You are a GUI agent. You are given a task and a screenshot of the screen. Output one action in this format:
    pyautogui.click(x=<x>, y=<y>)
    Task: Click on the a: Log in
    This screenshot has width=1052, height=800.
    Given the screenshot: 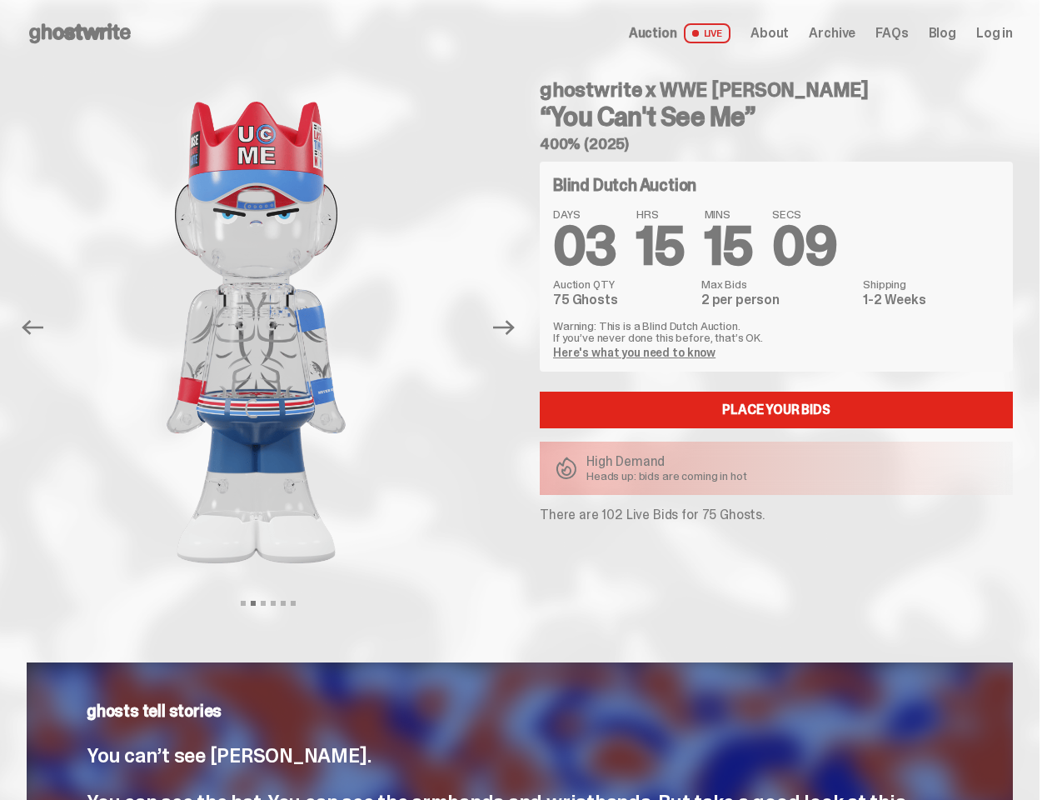 What is the action you would take?
    pyautogui.click(x=995, y=33)
    